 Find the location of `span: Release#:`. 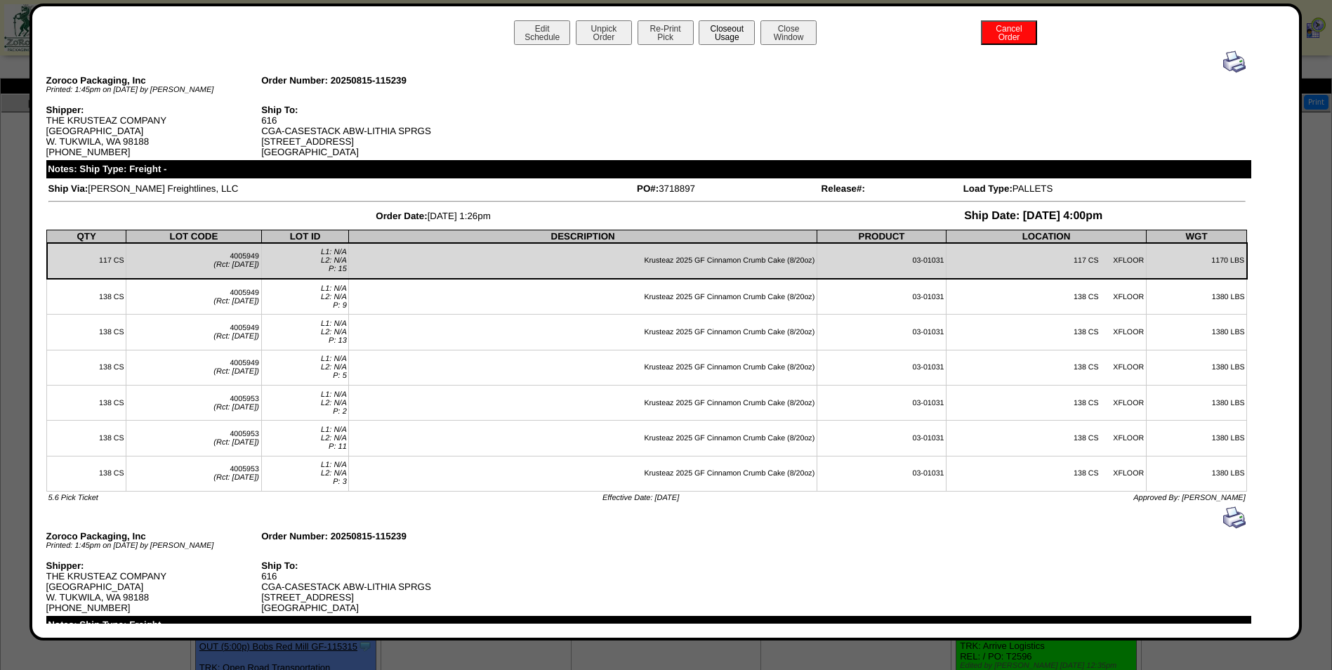

span: Release#: is located at coordinates (843, 188).